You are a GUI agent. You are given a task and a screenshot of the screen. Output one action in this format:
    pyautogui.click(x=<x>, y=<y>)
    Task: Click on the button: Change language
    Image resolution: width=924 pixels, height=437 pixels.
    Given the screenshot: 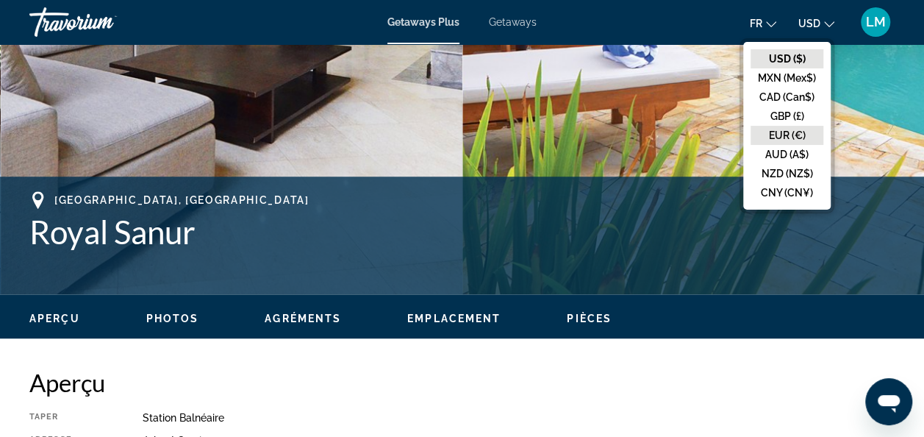 What is the action you would take?
    pyautogui.click(x=763, y=23)
    